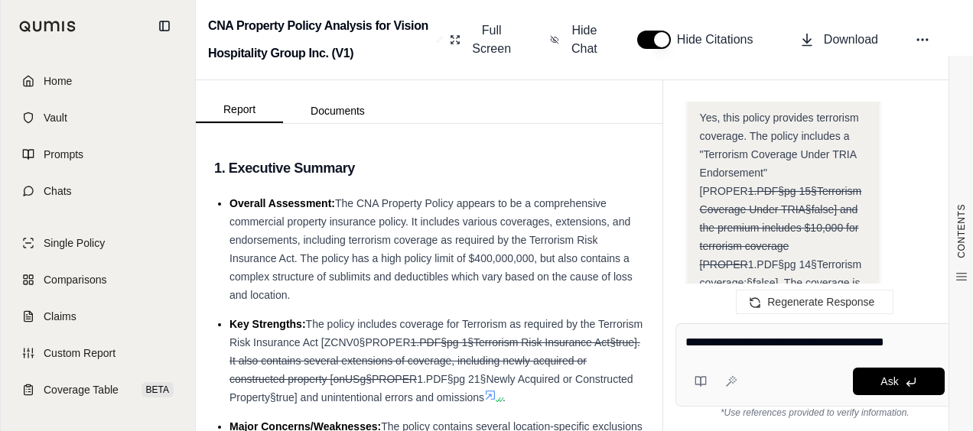 This screenshot has height=431, width=973. I want to click on span: Vault, so click(55, 118).